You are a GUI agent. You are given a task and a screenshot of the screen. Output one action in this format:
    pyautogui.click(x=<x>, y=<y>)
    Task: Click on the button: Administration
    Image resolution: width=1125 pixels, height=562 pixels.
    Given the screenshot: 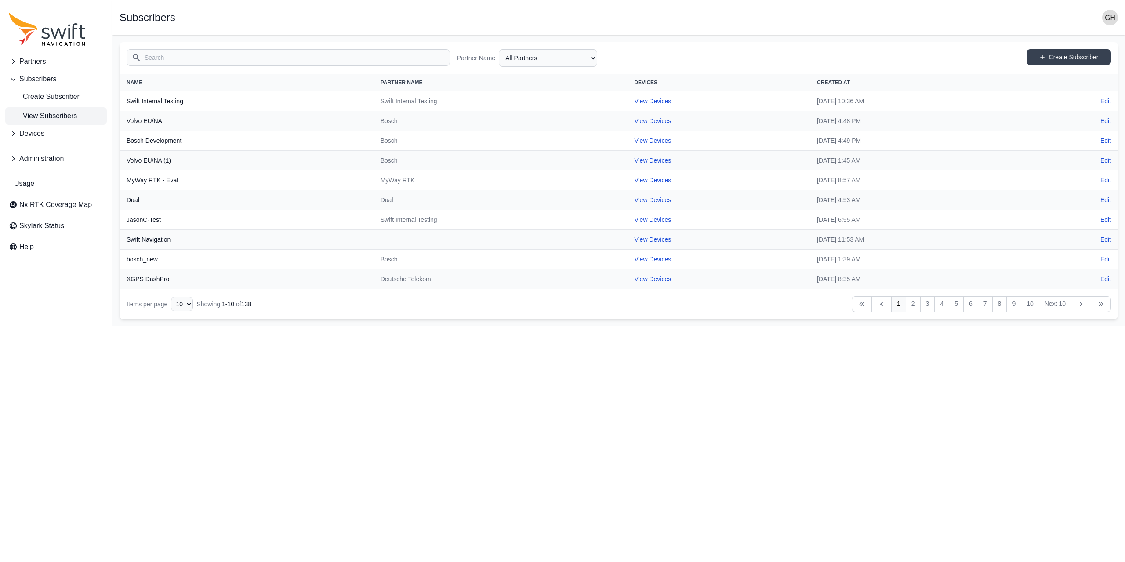 What is the action you would take?
    pyautogui.click(x=56, y=159)
    